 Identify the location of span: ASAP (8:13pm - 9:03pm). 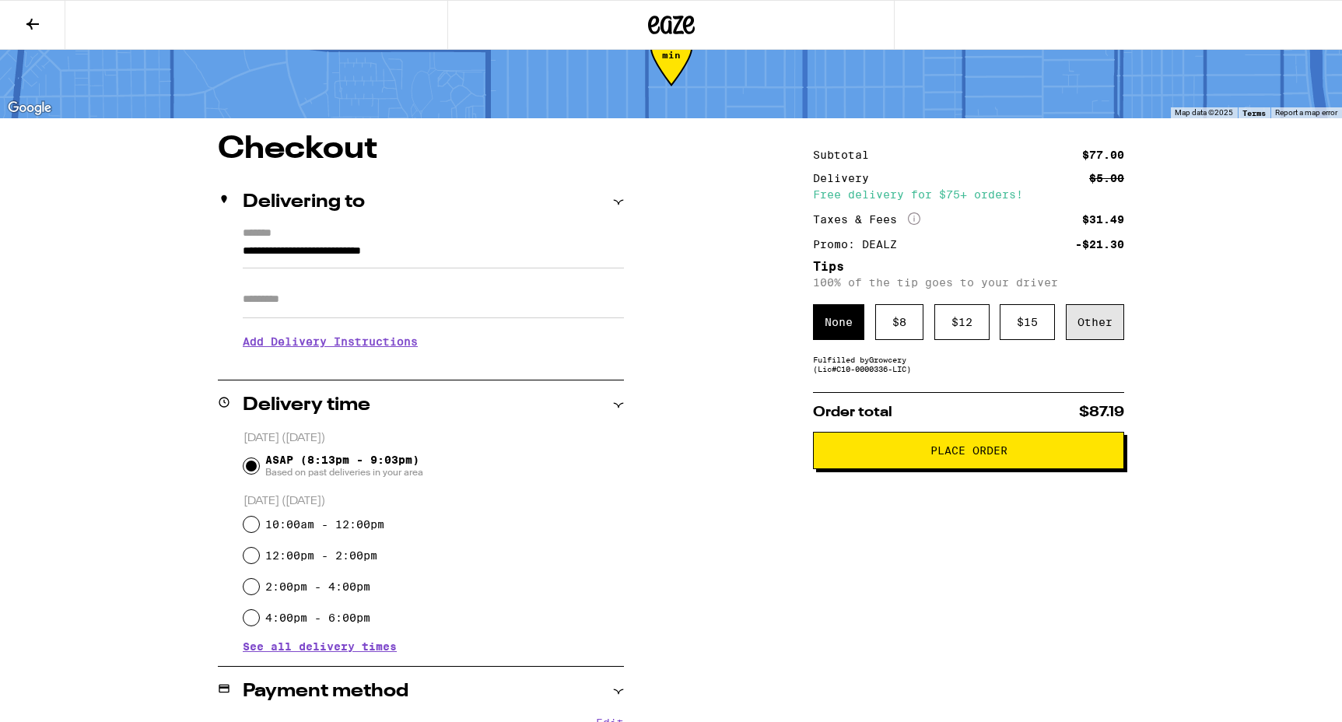
(344, 466).